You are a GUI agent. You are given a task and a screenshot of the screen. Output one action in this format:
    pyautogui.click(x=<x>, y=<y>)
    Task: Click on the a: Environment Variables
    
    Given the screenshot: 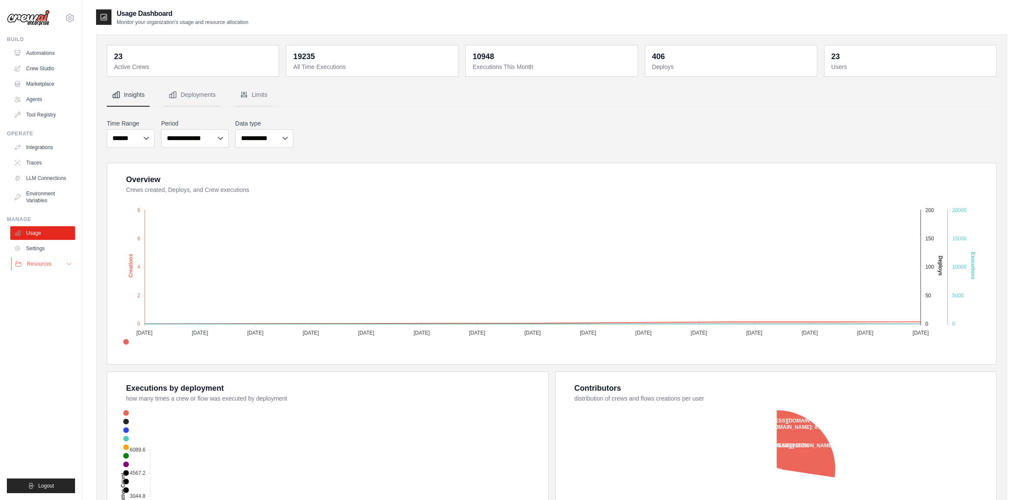 What is the action you would take?
    pyautogui.click(x=42, y=197)
    